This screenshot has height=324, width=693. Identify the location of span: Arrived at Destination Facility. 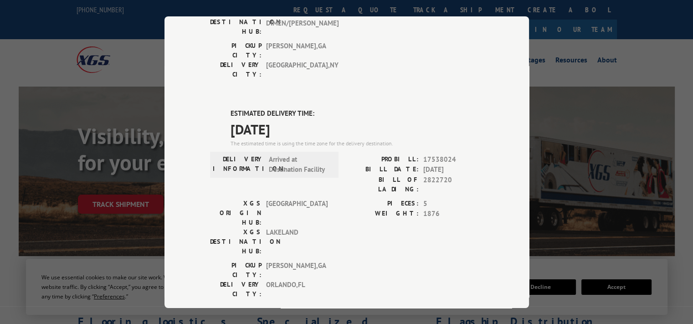
(299, 164).